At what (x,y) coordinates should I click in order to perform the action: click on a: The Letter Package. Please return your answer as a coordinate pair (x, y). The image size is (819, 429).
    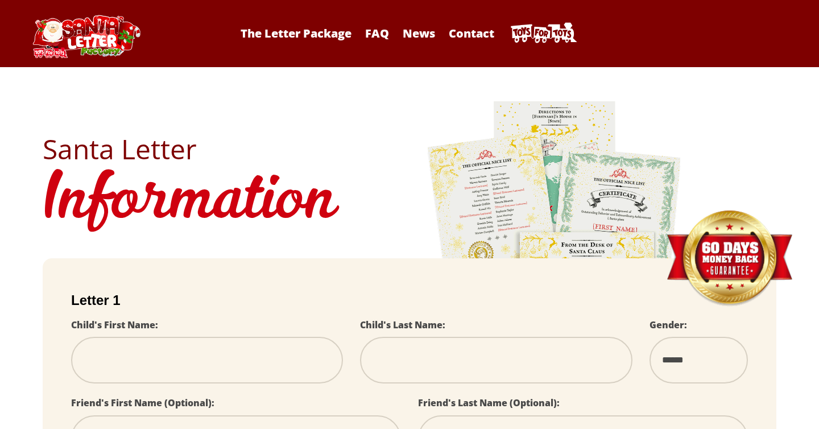
    Looking at the image, I should click on (296, 33).